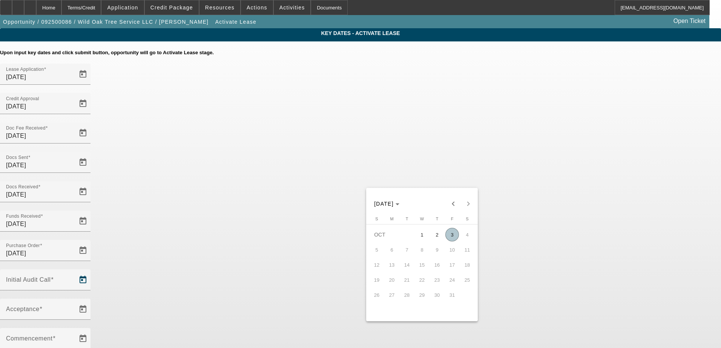 The width and height of the screenshot is (721, 348). What do you see at coordinates (467, 250) in the screenshot?
I see `button: October 11, 2025` at bounding box center [467, 250].